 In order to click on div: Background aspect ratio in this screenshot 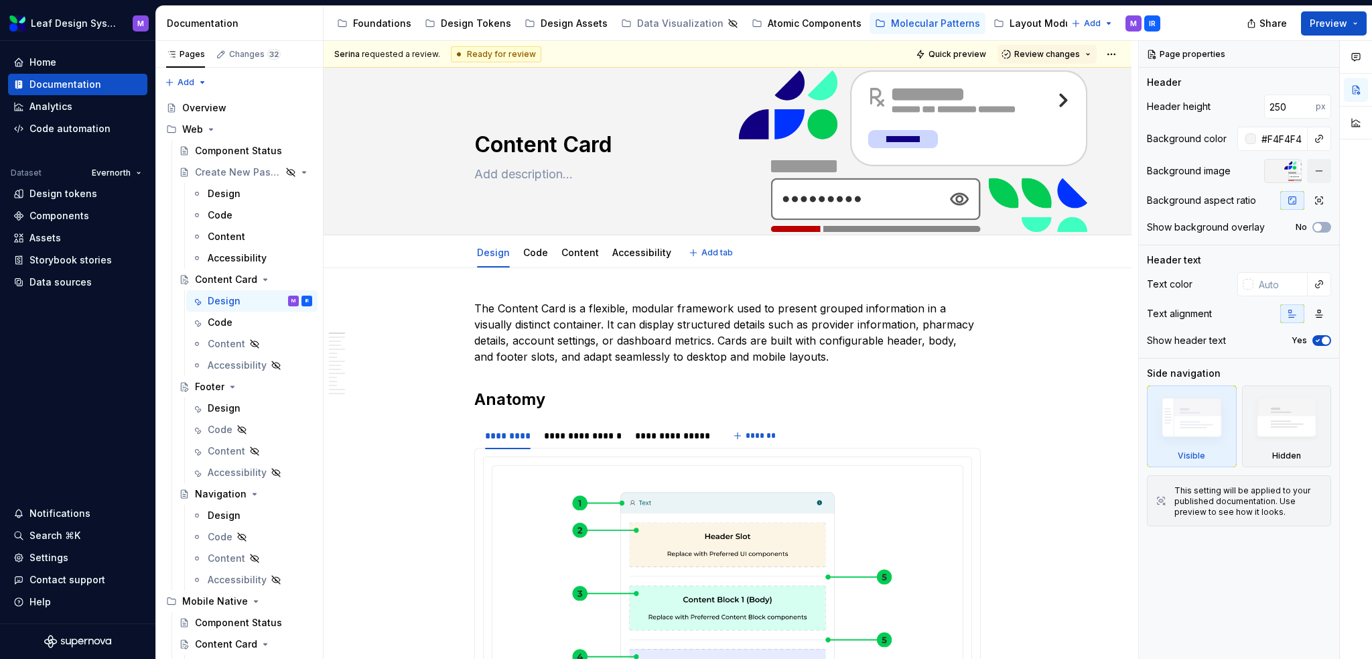, I will do `click(1201, 200)`.